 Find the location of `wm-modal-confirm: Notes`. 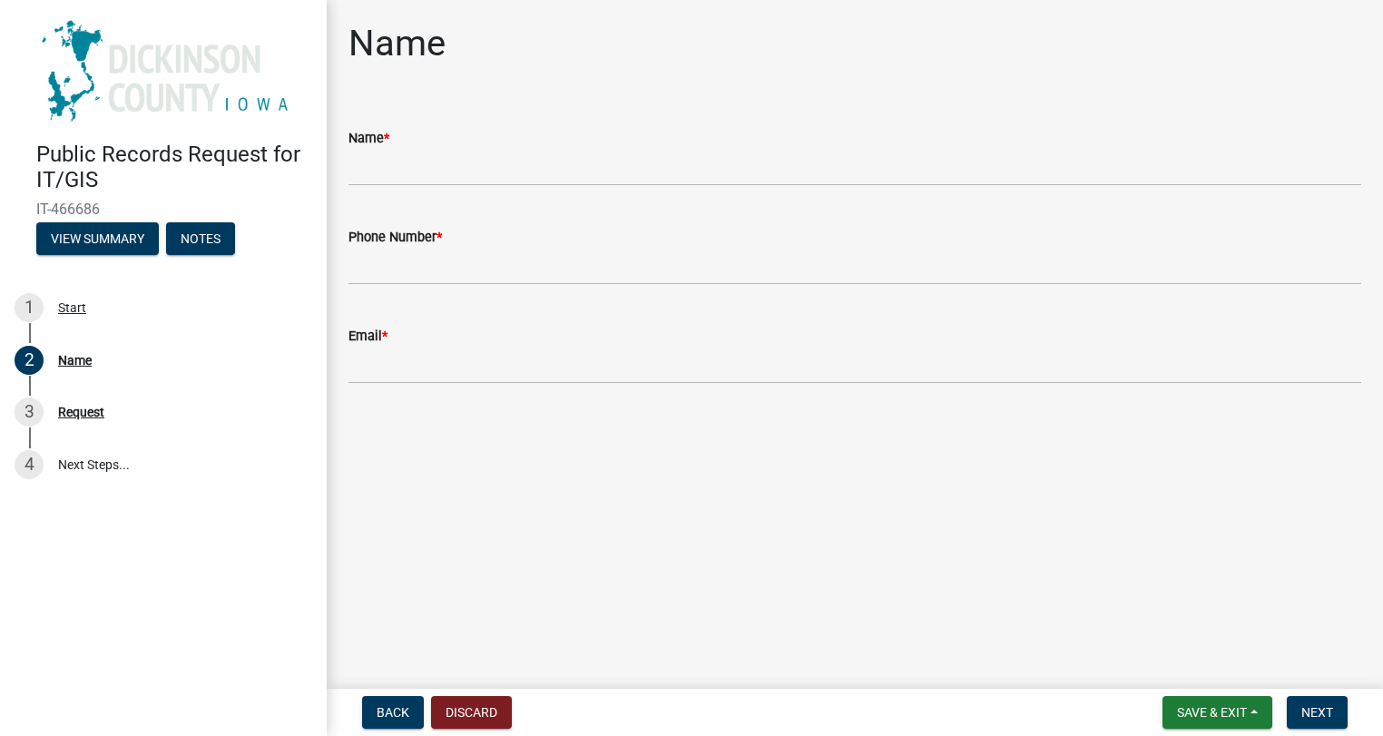

wm-modal-confirm: Notes is located at coordinates (201, 240).